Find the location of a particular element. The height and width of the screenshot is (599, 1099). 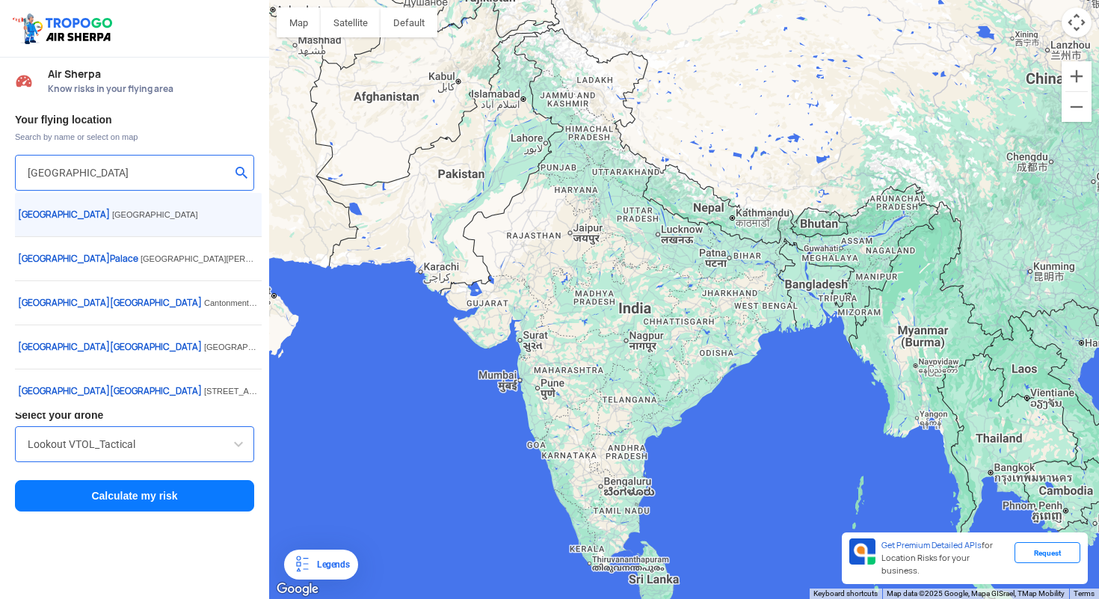

a: Terms is located at coordinates (1084, 593).